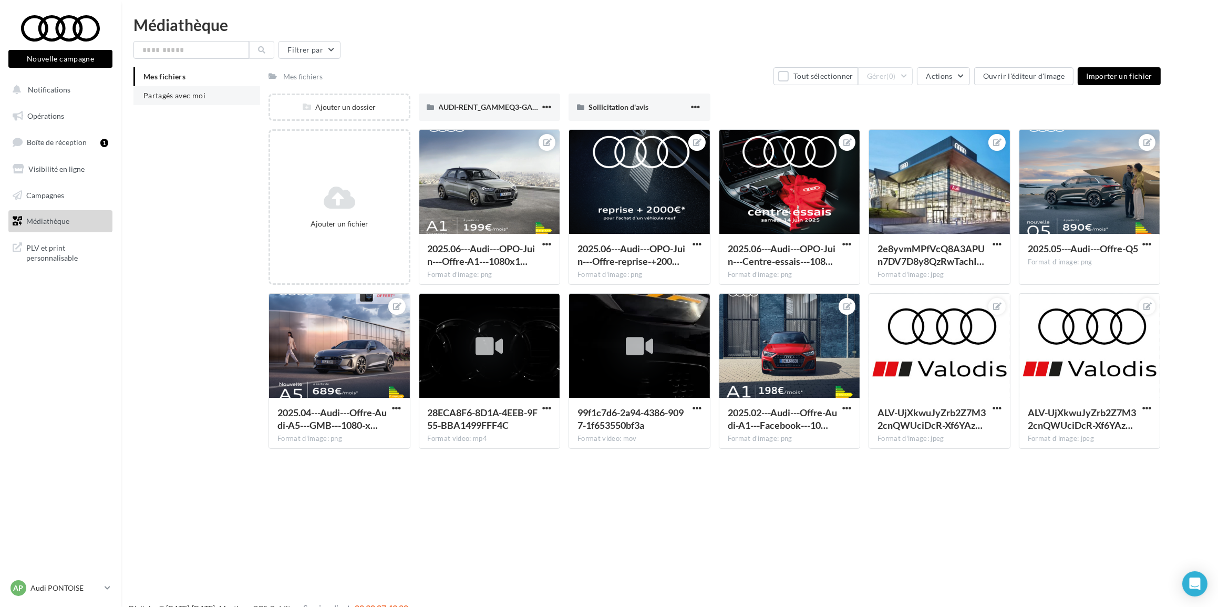 This screenshot has width=1218, height=607. I want to click on button: Actions, so click(943, 76).